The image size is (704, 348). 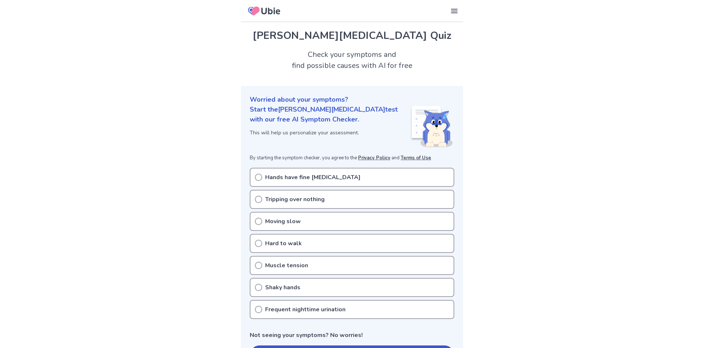 What do you see at coordinates (283, 243) in the screenshot?
I see `p: Hard to walk` at bounding box center [283, 243].